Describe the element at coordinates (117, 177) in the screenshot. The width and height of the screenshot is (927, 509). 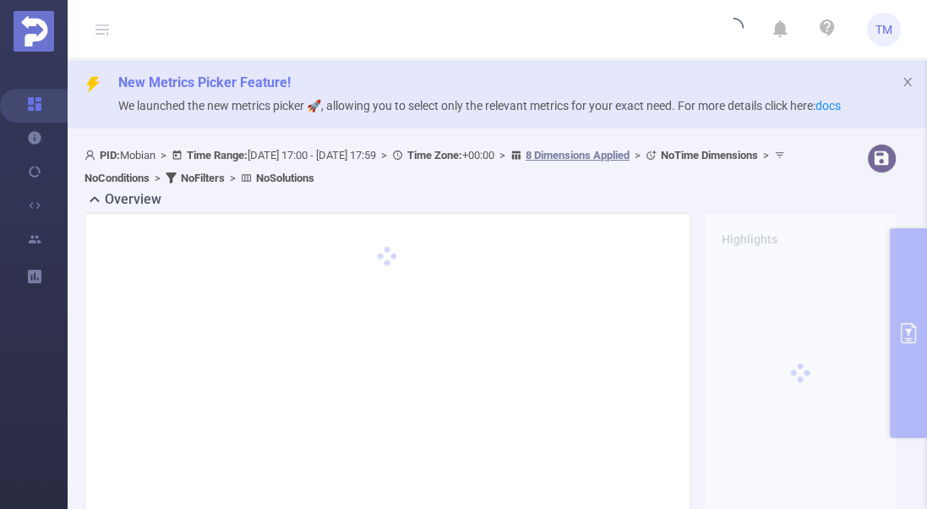
I see `b: No Conditions` at that location.